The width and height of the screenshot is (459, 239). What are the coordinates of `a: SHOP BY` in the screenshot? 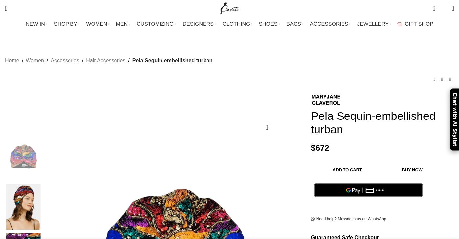 It's located at (67, 24).